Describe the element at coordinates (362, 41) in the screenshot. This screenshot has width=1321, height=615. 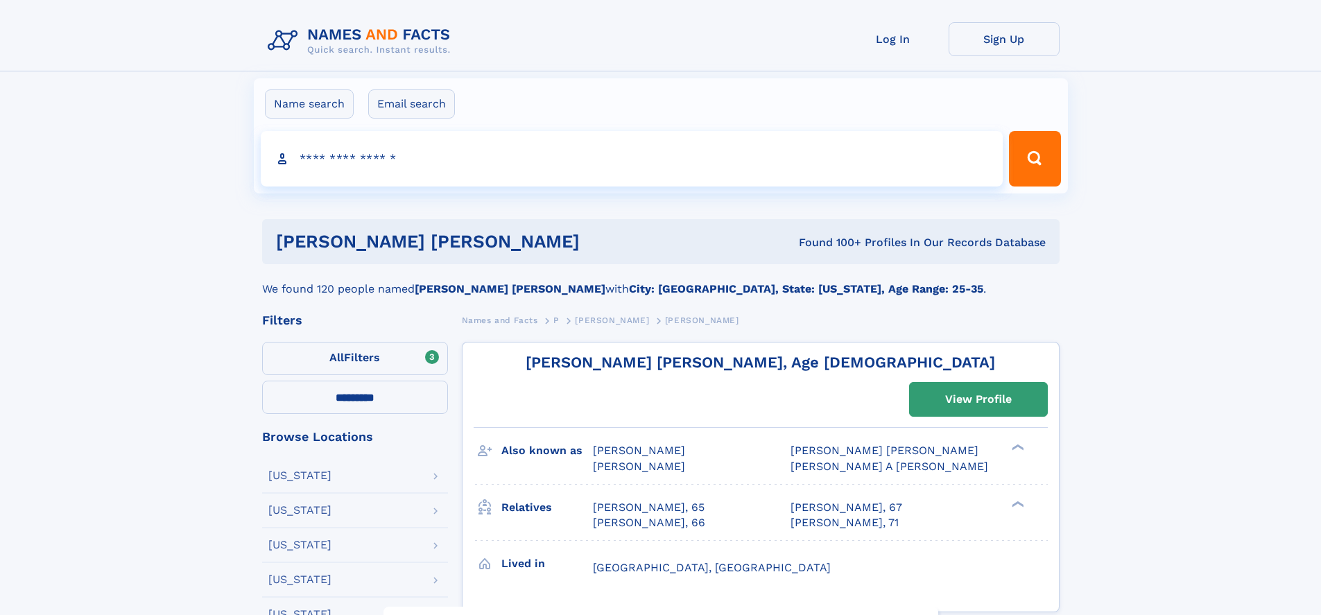
I see `img: Logo Names and Facts` at that location.